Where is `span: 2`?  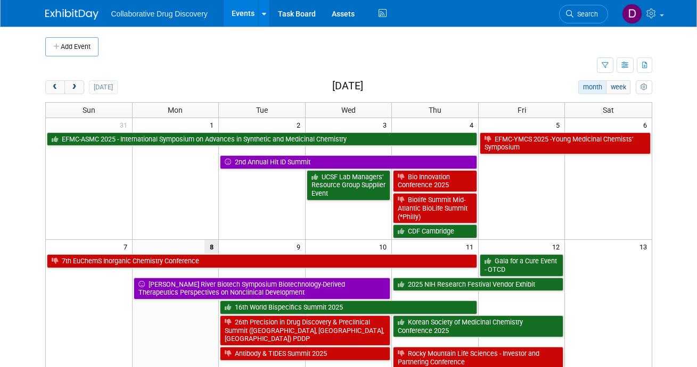 span: 2 is located at coordinates (300, 125).